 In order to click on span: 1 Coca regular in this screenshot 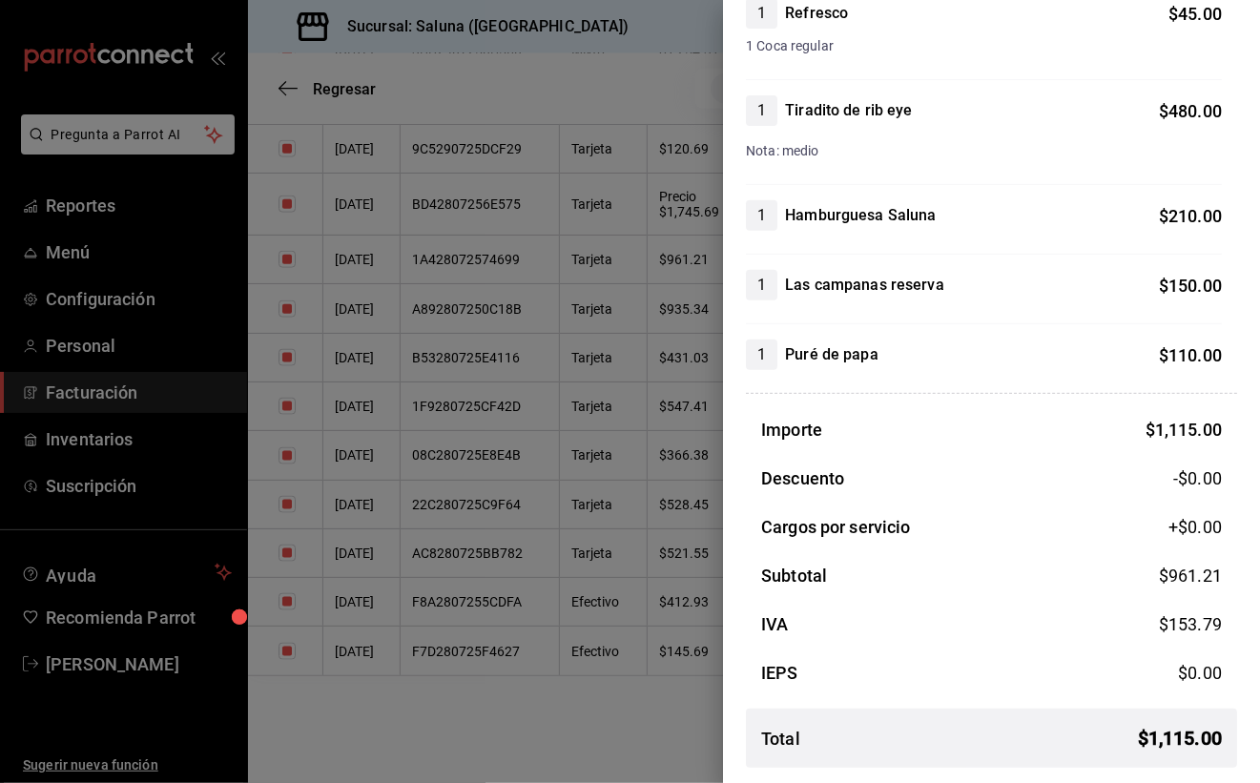, I will do `click(983, 46)`.